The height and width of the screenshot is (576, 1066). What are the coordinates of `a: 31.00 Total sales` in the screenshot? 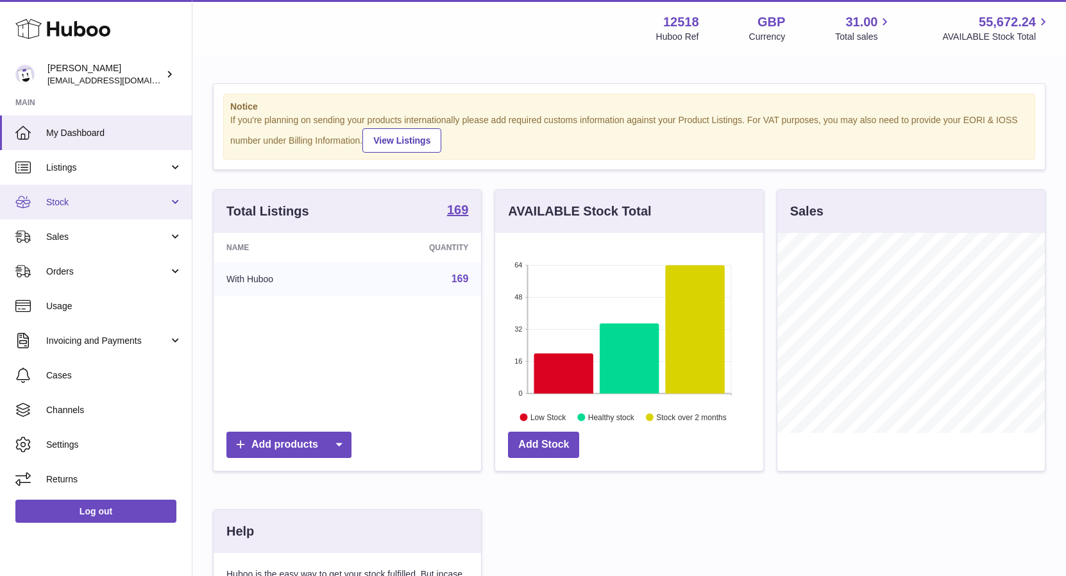 It's located at (863, 28).